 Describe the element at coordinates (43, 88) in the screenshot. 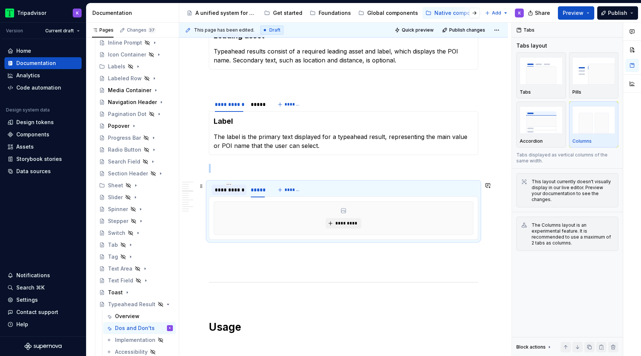

I see `a: Code automation` at that location.